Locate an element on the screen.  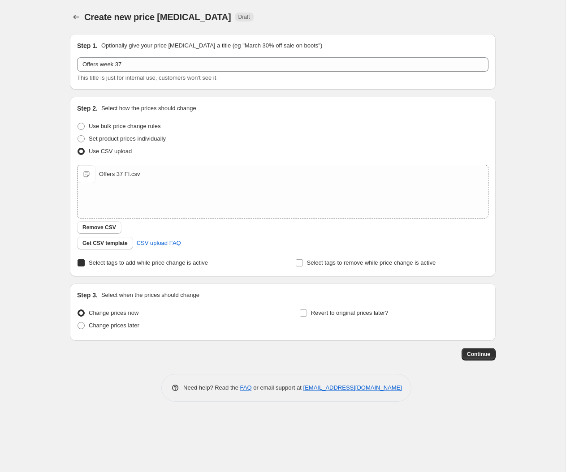
button: Get CSV template is located at coordinates (105, 243).